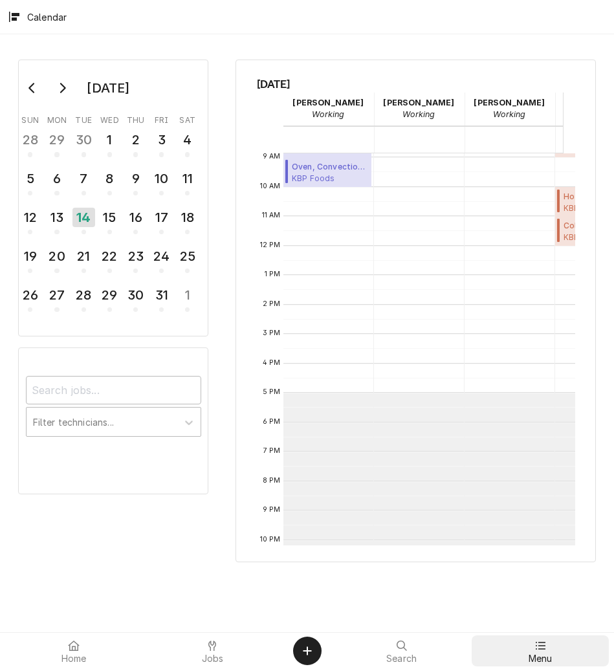 The image size is (614, 669). What do you see at coordinates (272, 451) in the screenshot?
I see `span: 7 PM` at bounding box center [272, 451].